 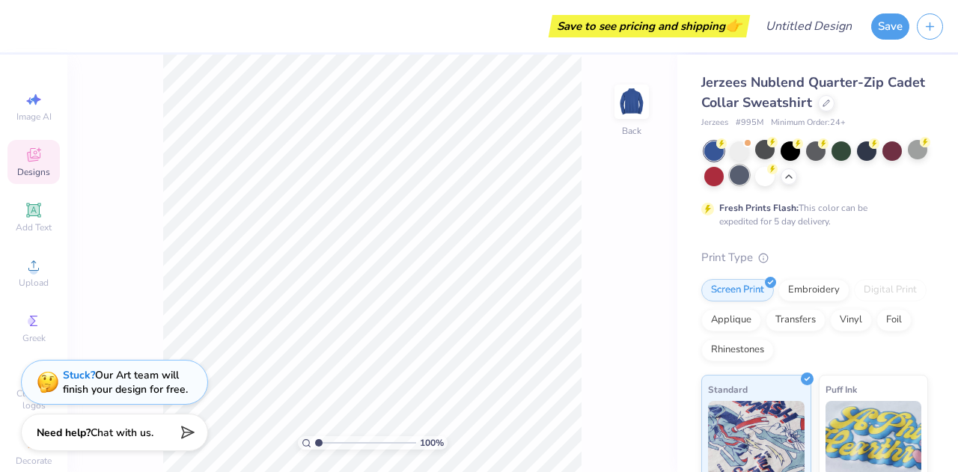 What do you see at coordinates (64, 433) in the screenshot?
I see `strong: Need help?` at bounding box center [64, 433].